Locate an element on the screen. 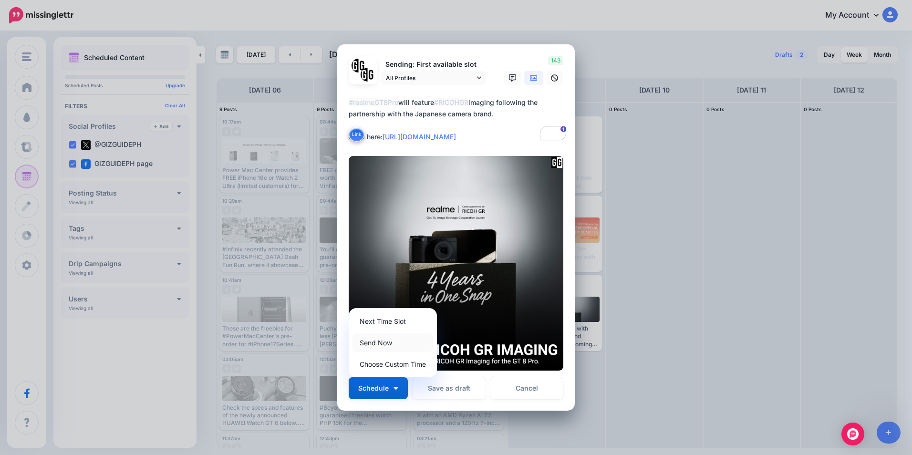 The height and width of the screenshot is (455, 912). span: 143 is located at coordinates (556, 61).